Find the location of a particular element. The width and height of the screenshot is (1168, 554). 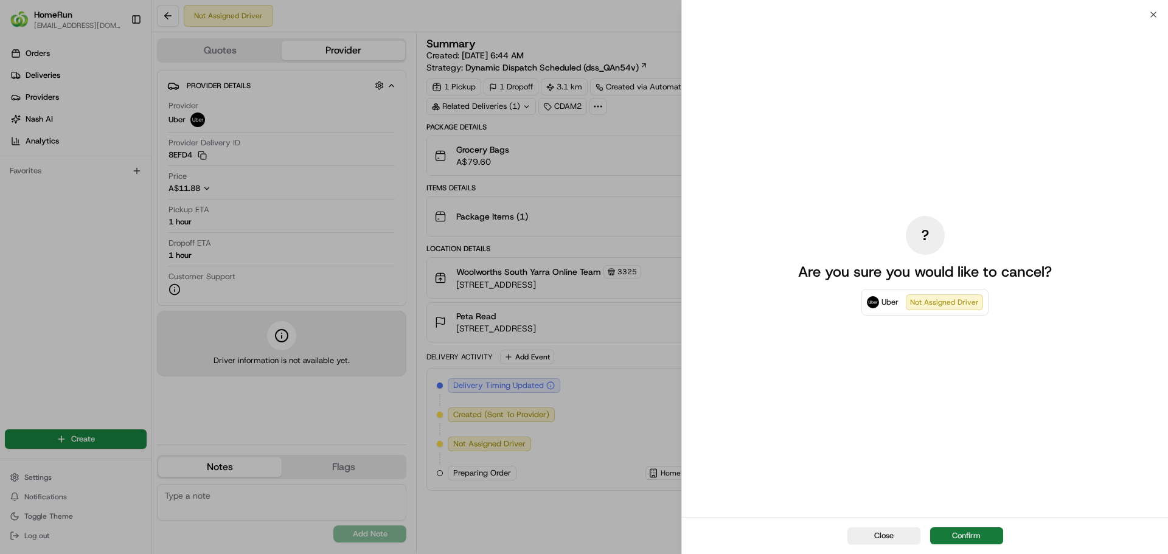

button: Confirm is located at coordinates (967, 536).